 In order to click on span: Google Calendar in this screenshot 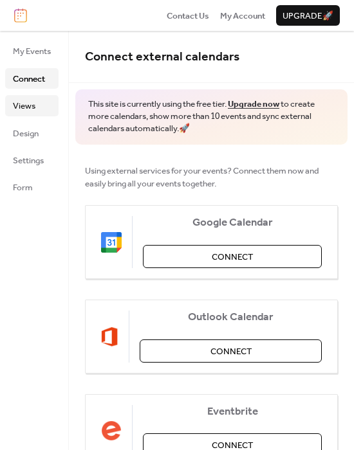, I will do `click(232, 223)`.